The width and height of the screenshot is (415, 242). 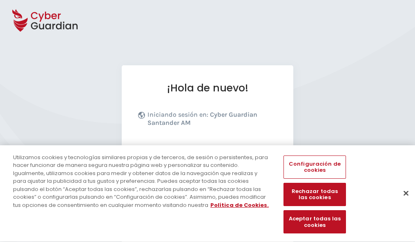 What do you see at coordinates (315, 195) in the screenshot?
I see `button: Rechazar todas las cookies` at bounding box center [315, 195].